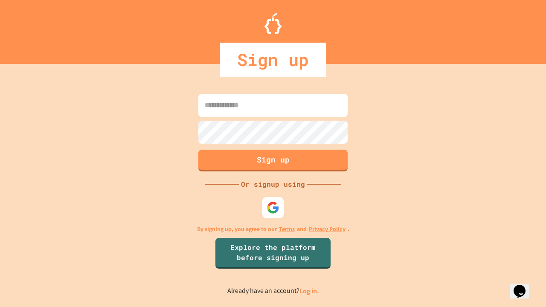  What do you see at coordinates (287, 229) in the screenshot?
I see `a: Terms` at bounding box center [287, 229].